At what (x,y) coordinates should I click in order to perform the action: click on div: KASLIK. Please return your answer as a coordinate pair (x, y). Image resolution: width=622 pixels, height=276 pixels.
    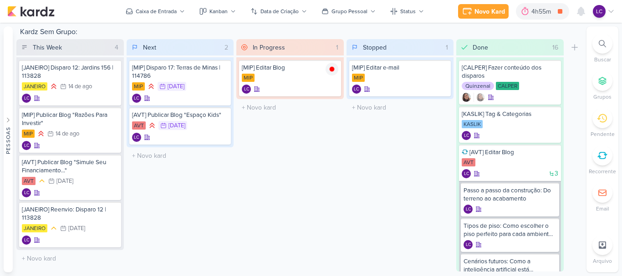
    Looking at the image, I should click on (472, 124).